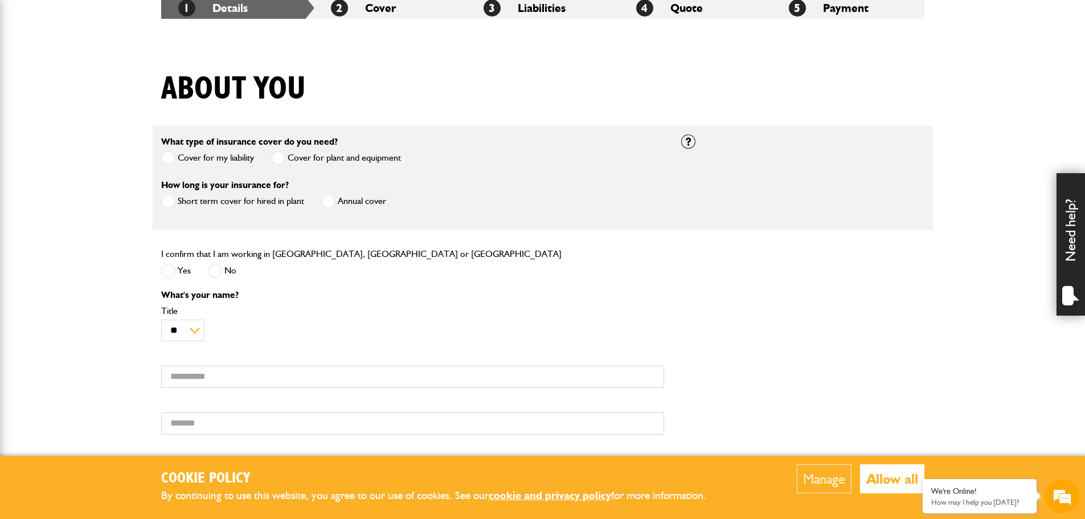 The image size is (1085, 519). What do you see at coordinates (980, 502) in the screenshot?
I see `p: How may I help you today?` at bounding box center [980, 502].